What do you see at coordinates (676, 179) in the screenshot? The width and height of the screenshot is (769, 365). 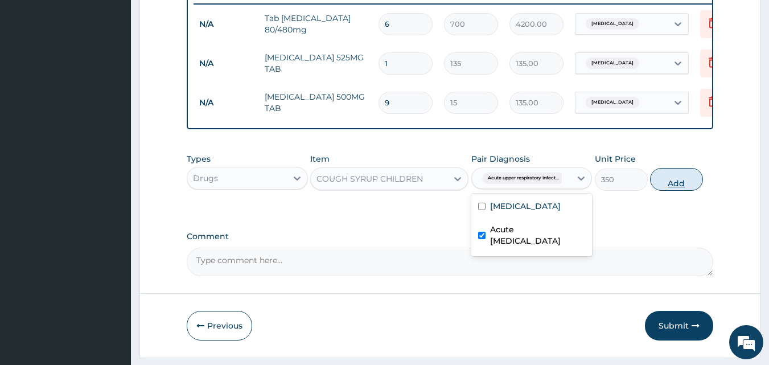 I see `button: Add` at bounding box center [676, 179].